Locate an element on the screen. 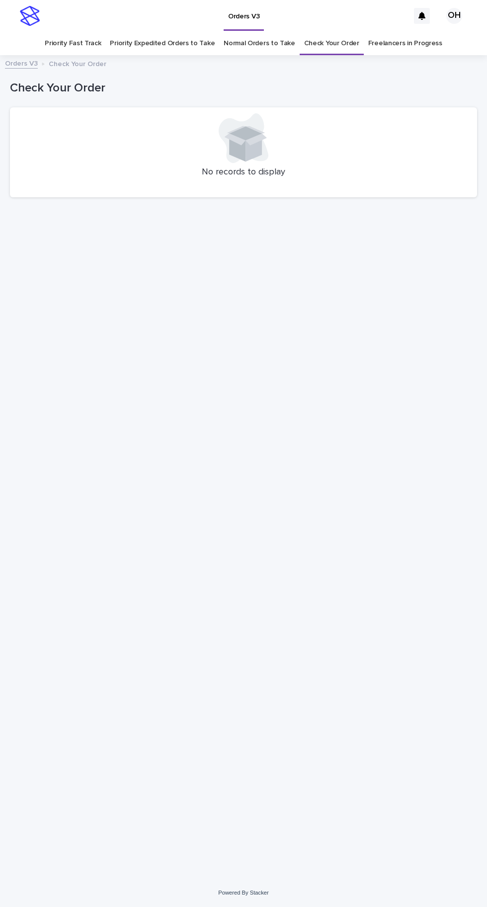 This screenshot has width=487, height=907. a: Check Your Order is located at coordinates (331, 43).